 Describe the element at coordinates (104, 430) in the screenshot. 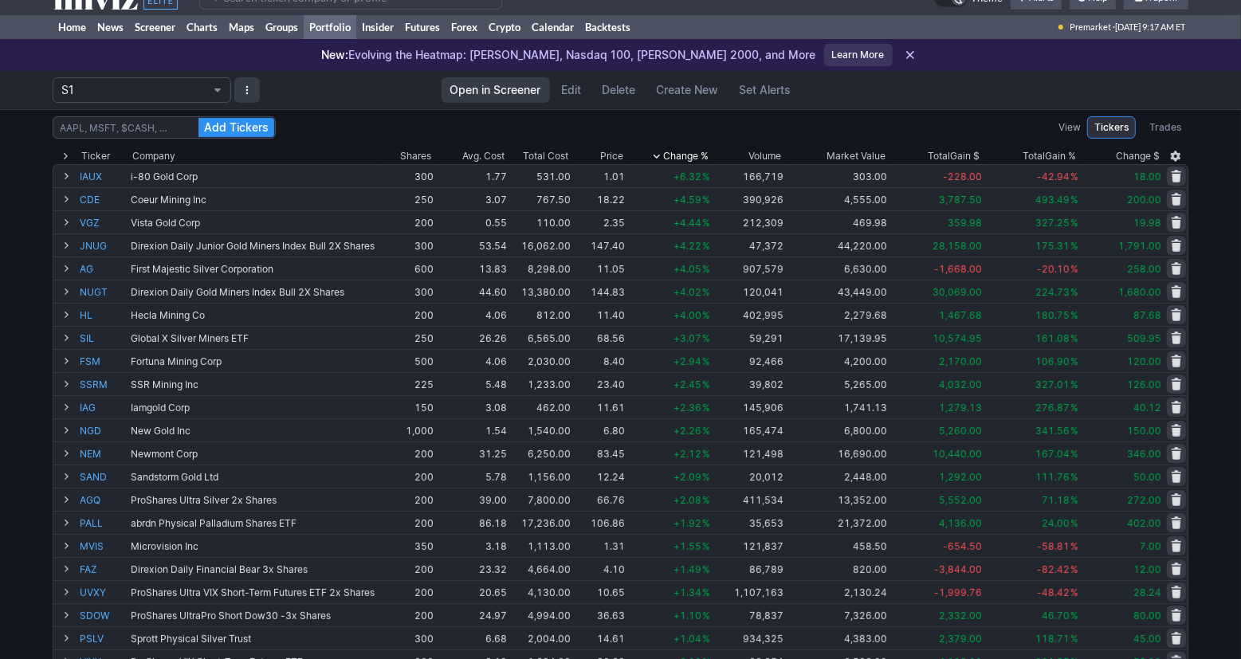

I see `a: NGD` at that location.